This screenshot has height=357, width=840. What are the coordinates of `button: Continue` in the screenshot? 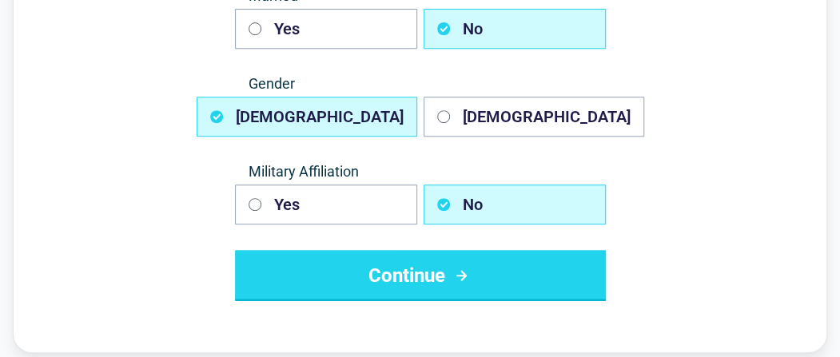 It's located at (420, 276).